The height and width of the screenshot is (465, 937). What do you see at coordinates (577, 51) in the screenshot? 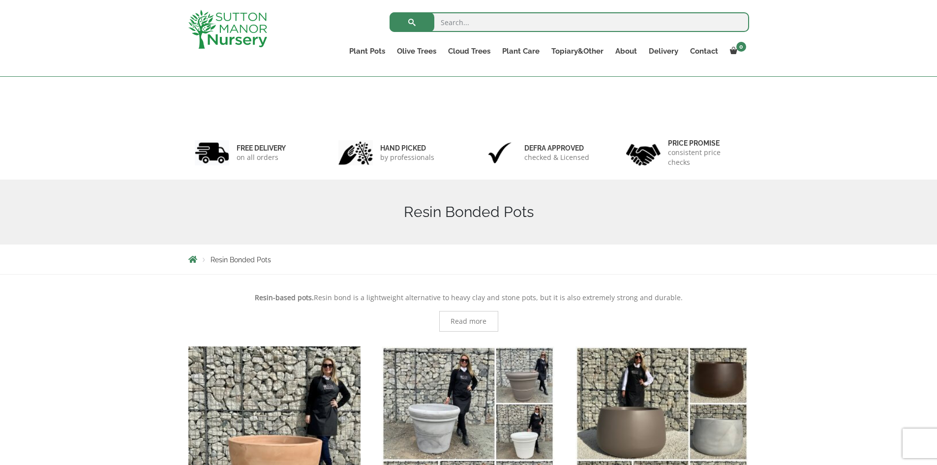
I see `a: Topiary&Other` at bounding box center [577, 51].